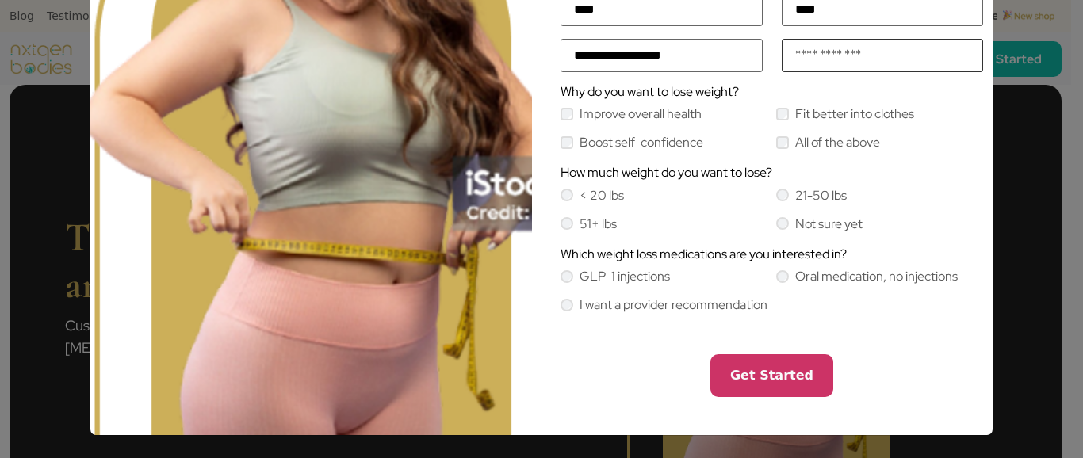 Image resolution: width=1083 pixels, height=458 pixels. Describe the element at coordinates (772, 376) in the screenshot. I see `button: Get Started` at that location.